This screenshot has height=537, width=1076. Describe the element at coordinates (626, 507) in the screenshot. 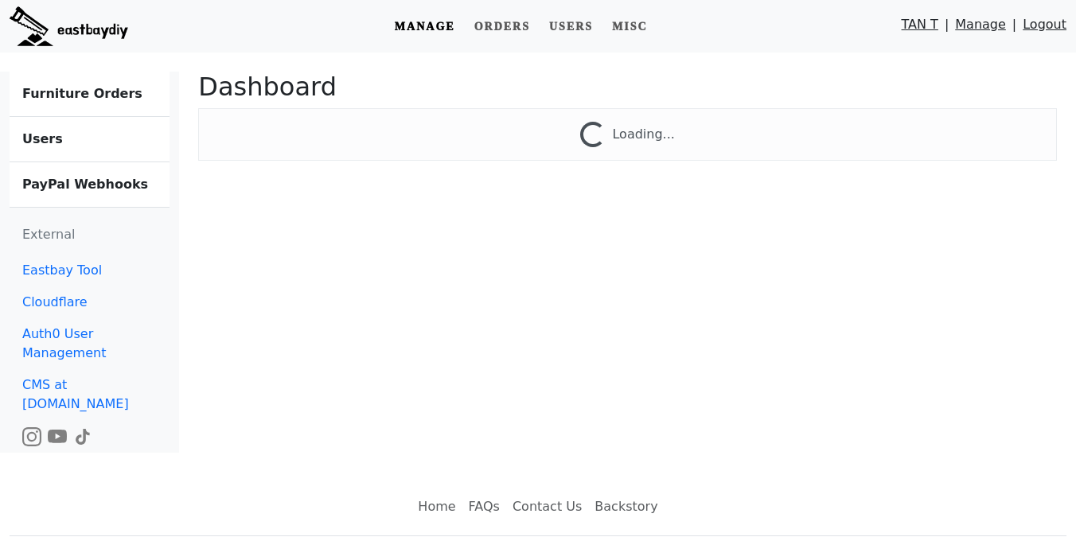

I see `a: Backstory` at that location.